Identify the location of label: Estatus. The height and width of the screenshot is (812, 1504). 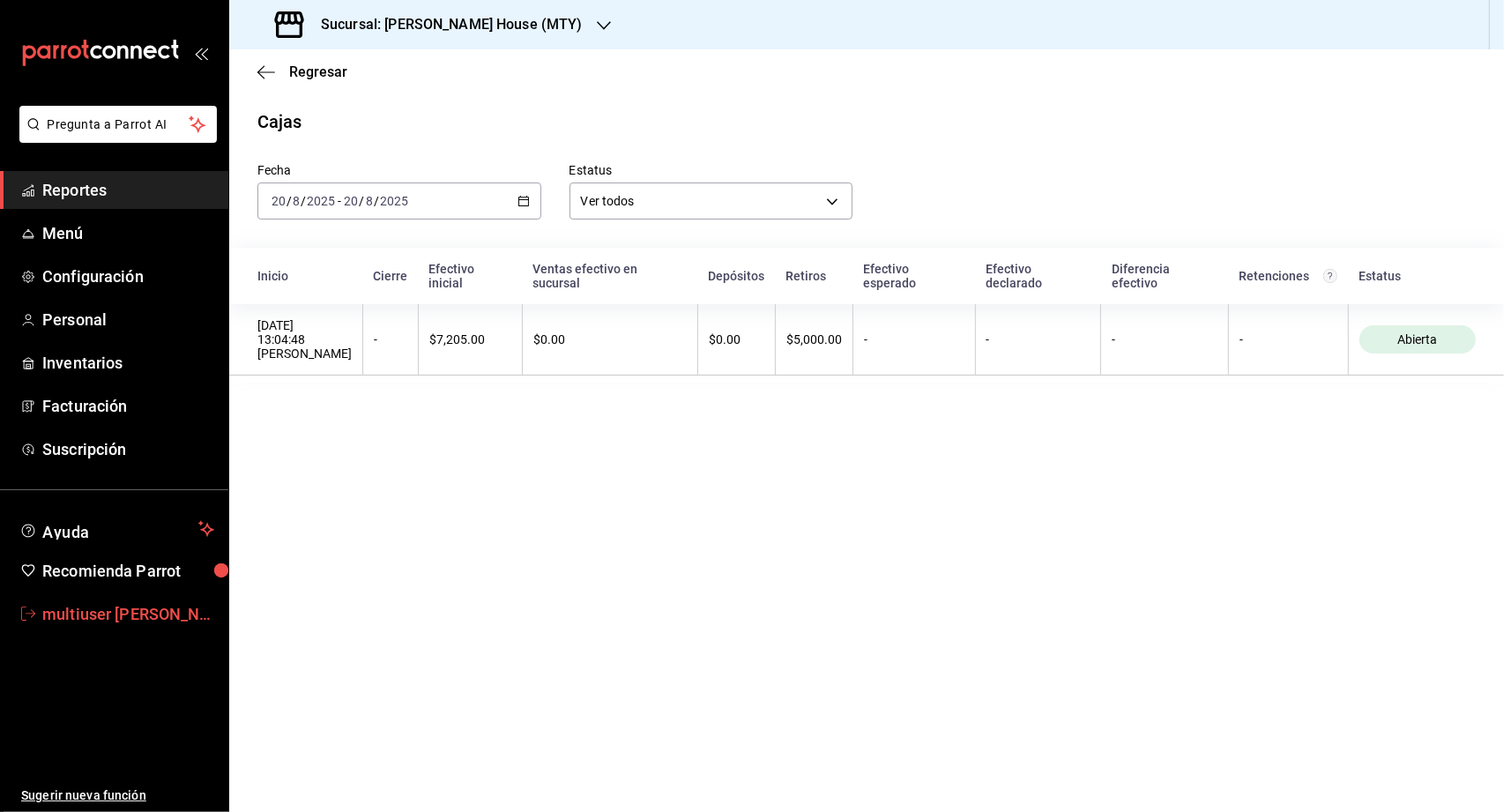
(711, 171).